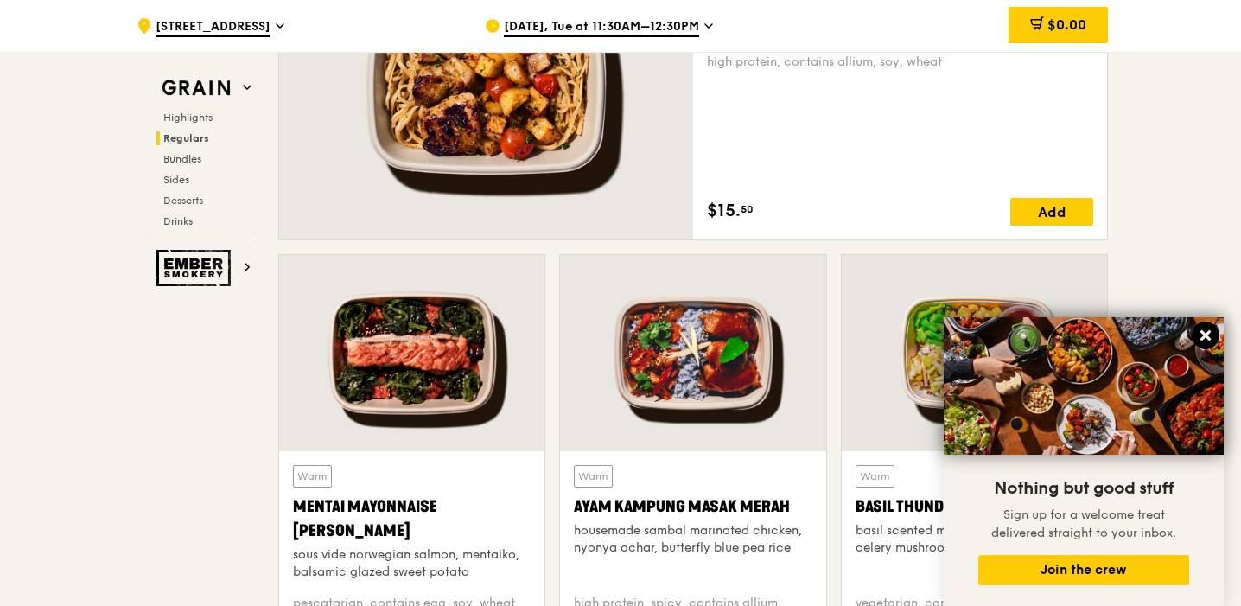 The width and height of the screenshot is (1241, 606). Describe the element at coordinates (692, 539) in the screenshot. I see `div: housemade sambal marinated chicken, nyonya achar, butterfly blue pea rice` at that location.